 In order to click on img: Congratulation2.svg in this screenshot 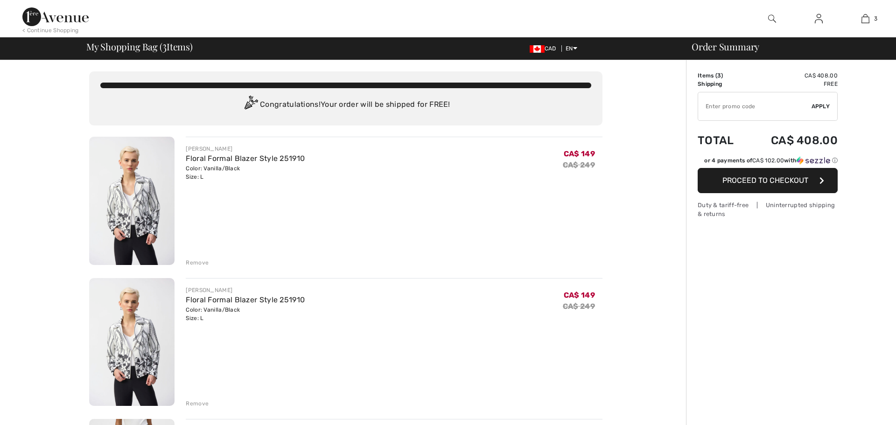, I will do `click(250, 105)`.